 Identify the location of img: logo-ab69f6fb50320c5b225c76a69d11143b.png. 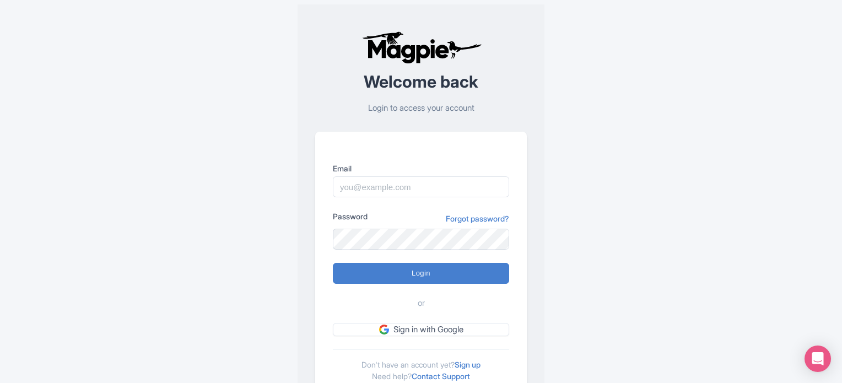
(421, 47).